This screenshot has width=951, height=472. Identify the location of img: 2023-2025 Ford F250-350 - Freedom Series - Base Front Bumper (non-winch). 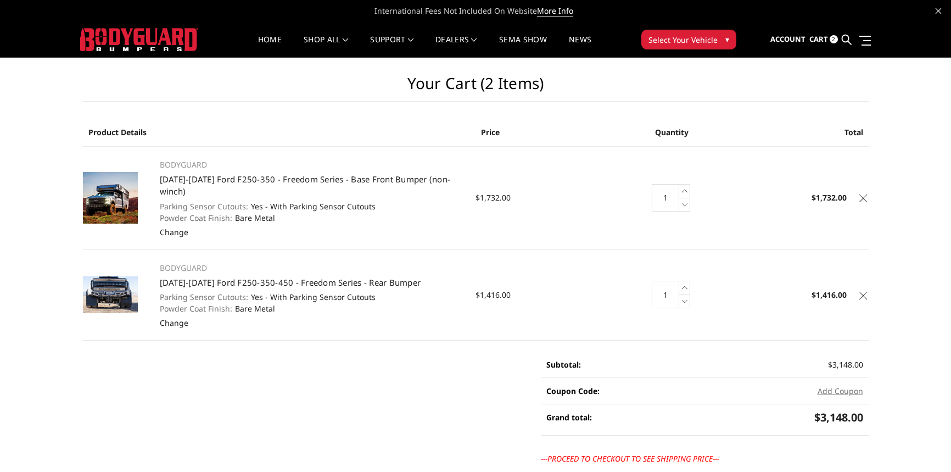
(110, 198).